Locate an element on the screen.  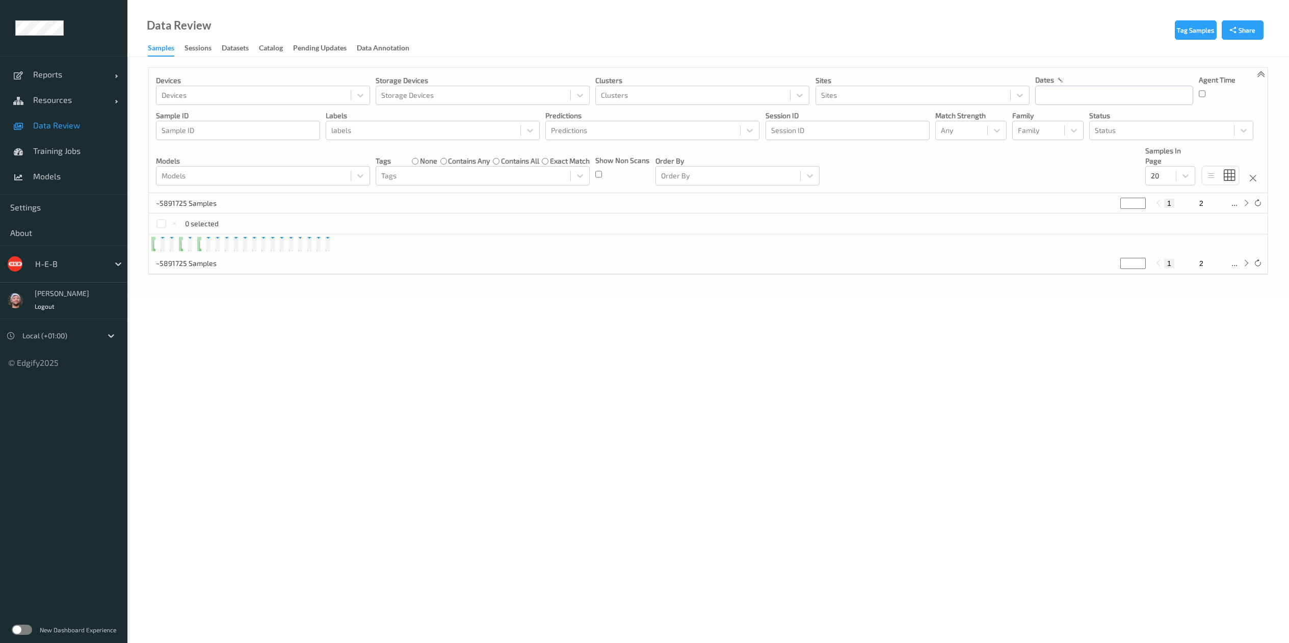
div: Data Annotation is located at coordinates (383, 49).